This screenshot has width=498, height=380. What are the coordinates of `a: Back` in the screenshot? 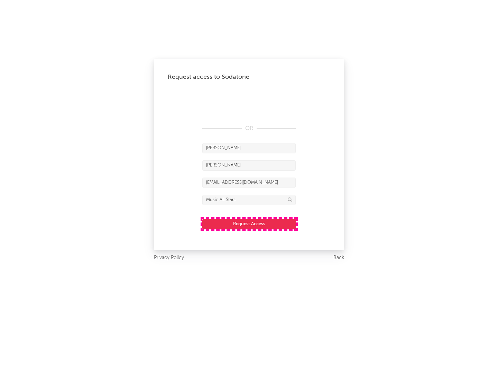 It's located at (338, 258).